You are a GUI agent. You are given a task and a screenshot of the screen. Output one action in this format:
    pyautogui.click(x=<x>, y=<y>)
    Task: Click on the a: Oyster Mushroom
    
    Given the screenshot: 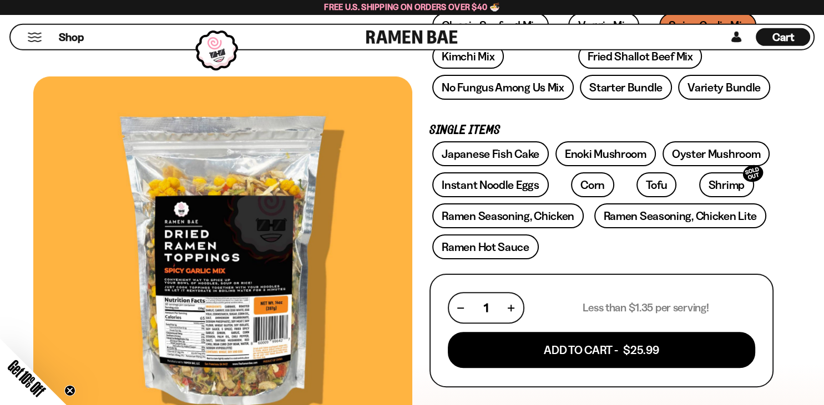 What is the action you would take?
    pyautogui.click(x=716, y=154)
    